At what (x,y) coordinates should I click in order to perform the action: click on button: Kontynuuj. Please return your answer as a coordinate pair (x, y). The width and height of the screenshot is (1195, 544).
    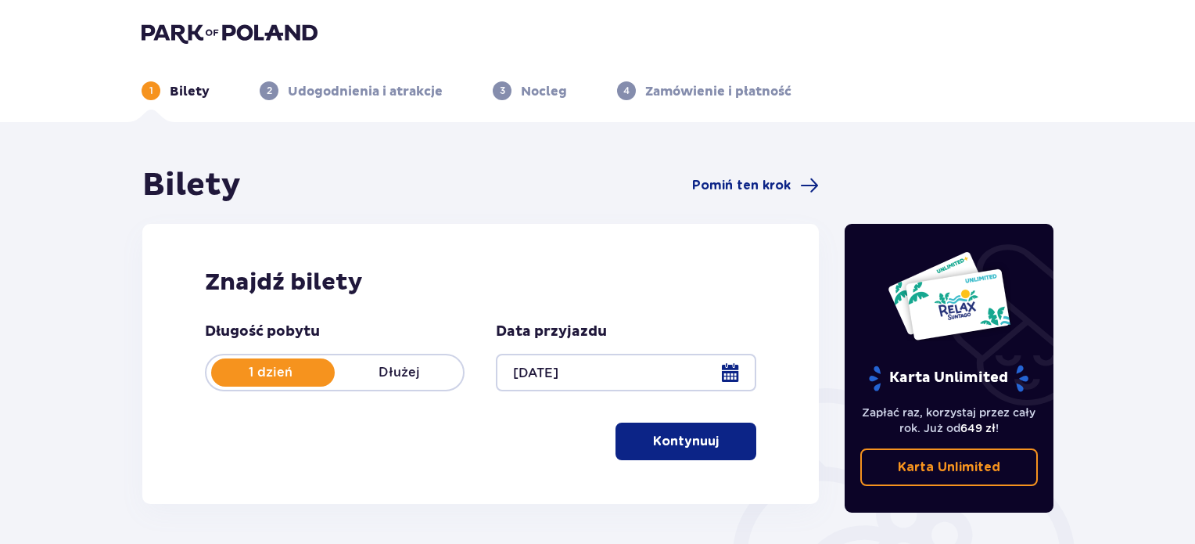
    Looking at the image, I should click on (686, 441).